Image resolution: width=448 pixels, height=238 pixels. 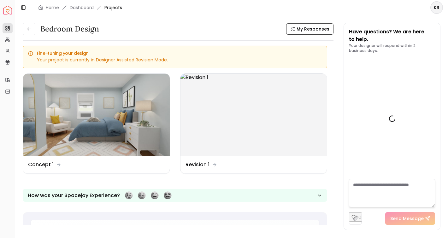 What do you see at coordinates (437, 8) in the screenshot?
I see `button: KR` at bounding box center [437, 8].